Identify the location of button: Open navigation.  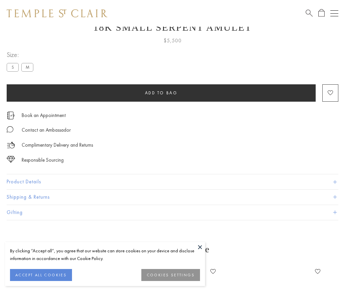
(334, 13).